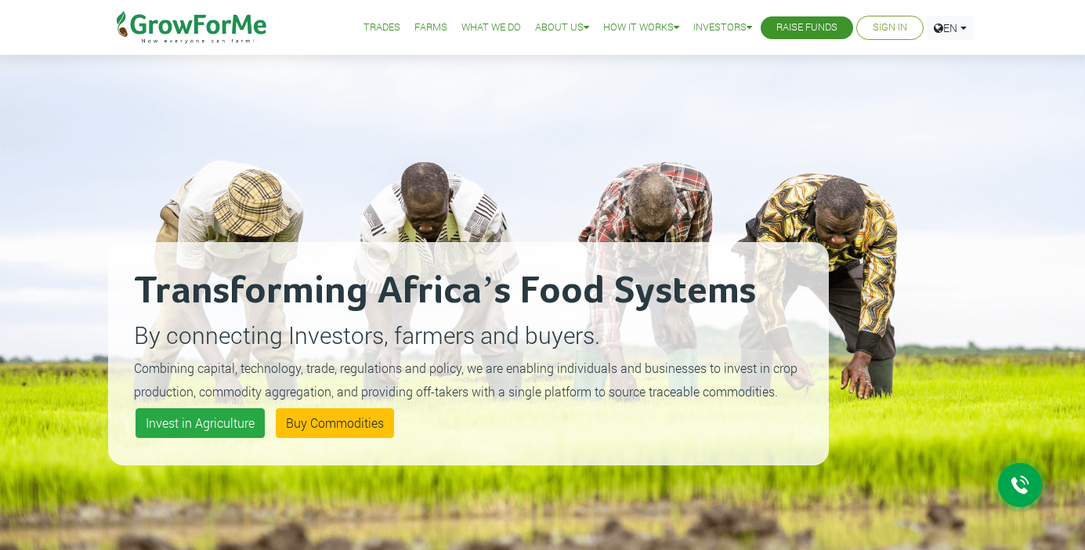  Describe the element at coordinates (335, 423) in the screenshot. I see `a: Buy Commodities` at that location.